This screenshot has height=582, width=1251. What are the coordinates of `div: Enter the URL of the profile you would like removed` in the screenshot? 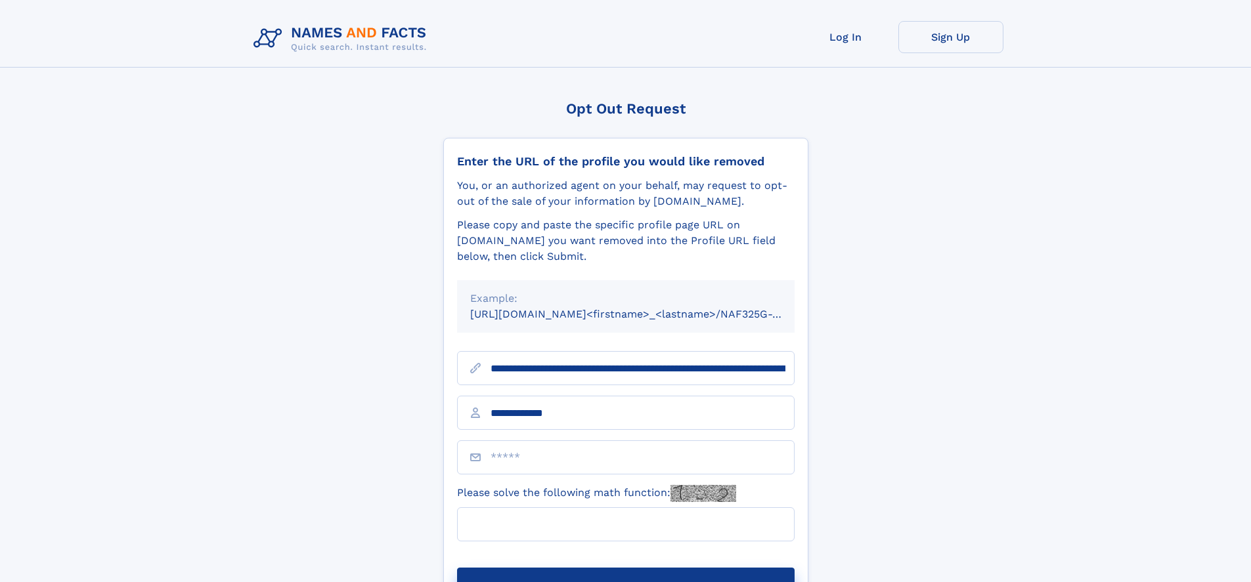 It's located at (626, 162).